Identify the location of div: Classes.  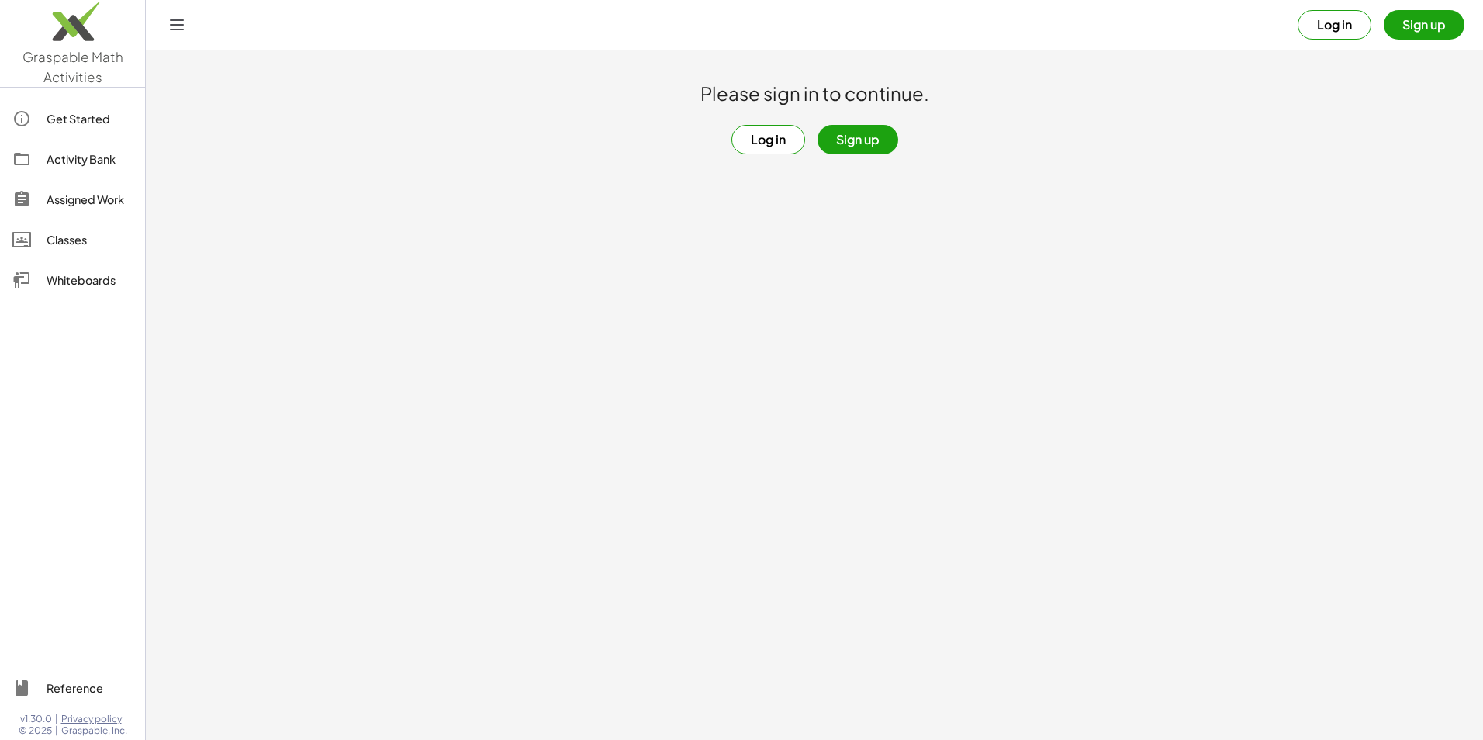
(89, 240).